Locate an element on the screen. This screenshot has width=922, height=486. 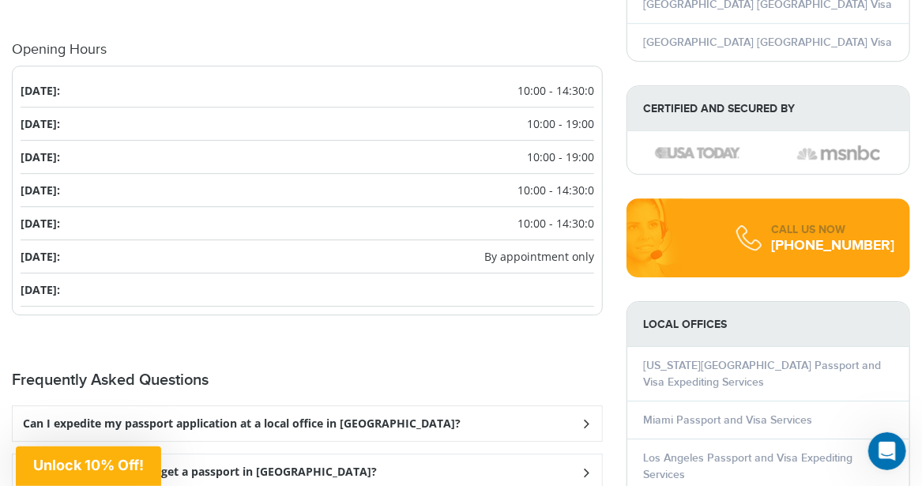
div: CALL US NOW is located at coordinates (833, 230).